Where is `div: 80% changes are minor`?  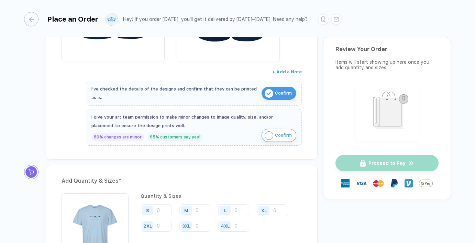 div: 80% changes are minor is located at coordinates (117, 137).